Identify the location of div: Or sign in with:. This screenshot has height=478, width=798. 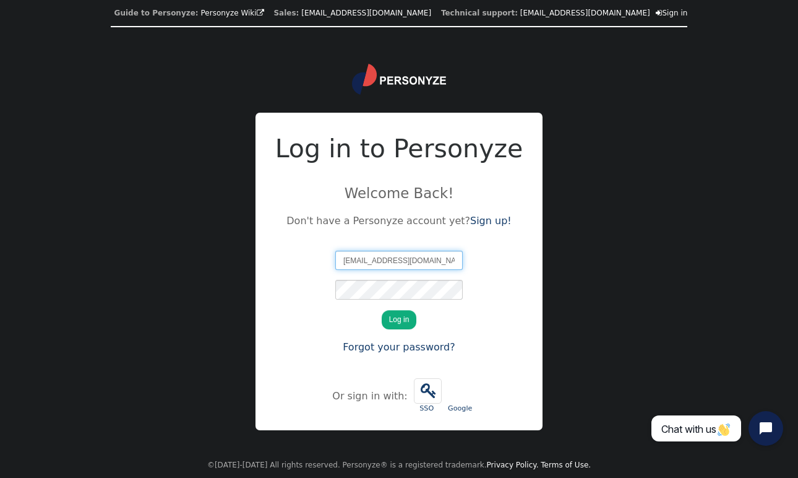
(371, 396).